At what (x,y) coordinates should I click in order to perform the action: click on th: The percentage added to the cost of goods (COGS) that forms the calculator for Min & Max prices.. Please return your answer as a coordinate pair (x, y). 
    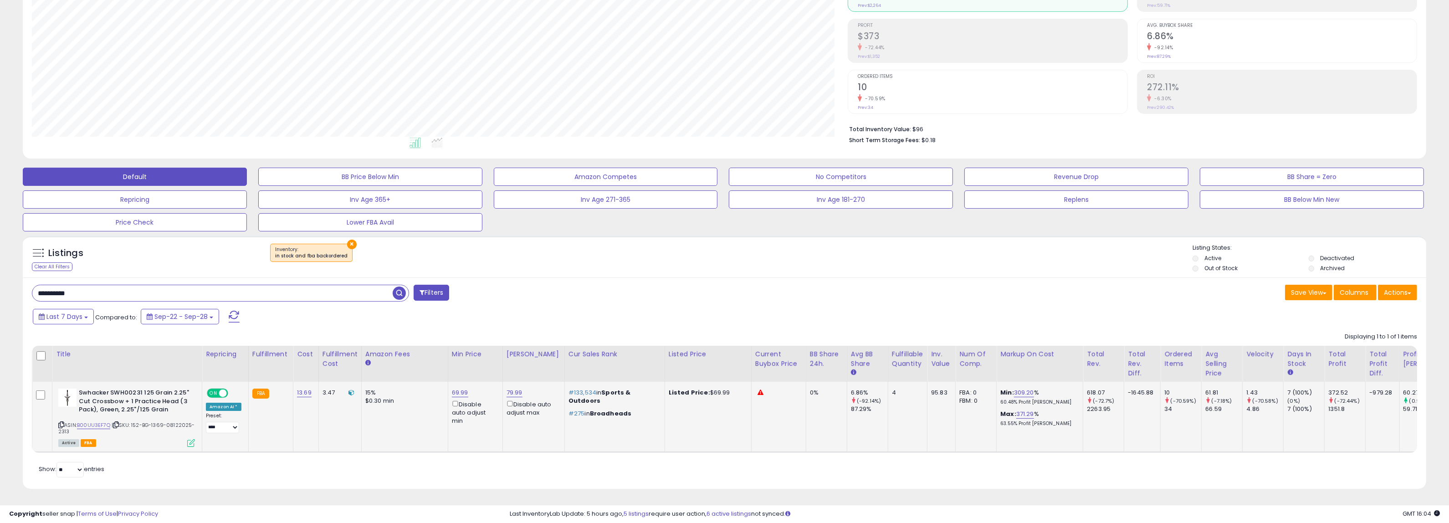
    Looking at the image, I should click on (1040, 363).